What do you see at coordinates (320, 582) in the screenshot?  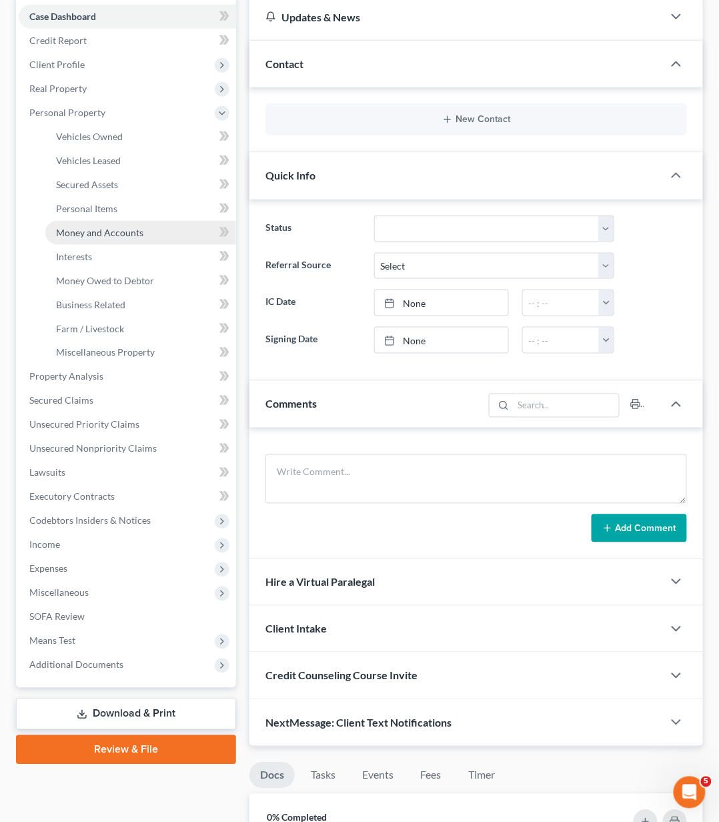 I see `span: Hire a Virtual Paralegal` at bounding box center [320, 582].